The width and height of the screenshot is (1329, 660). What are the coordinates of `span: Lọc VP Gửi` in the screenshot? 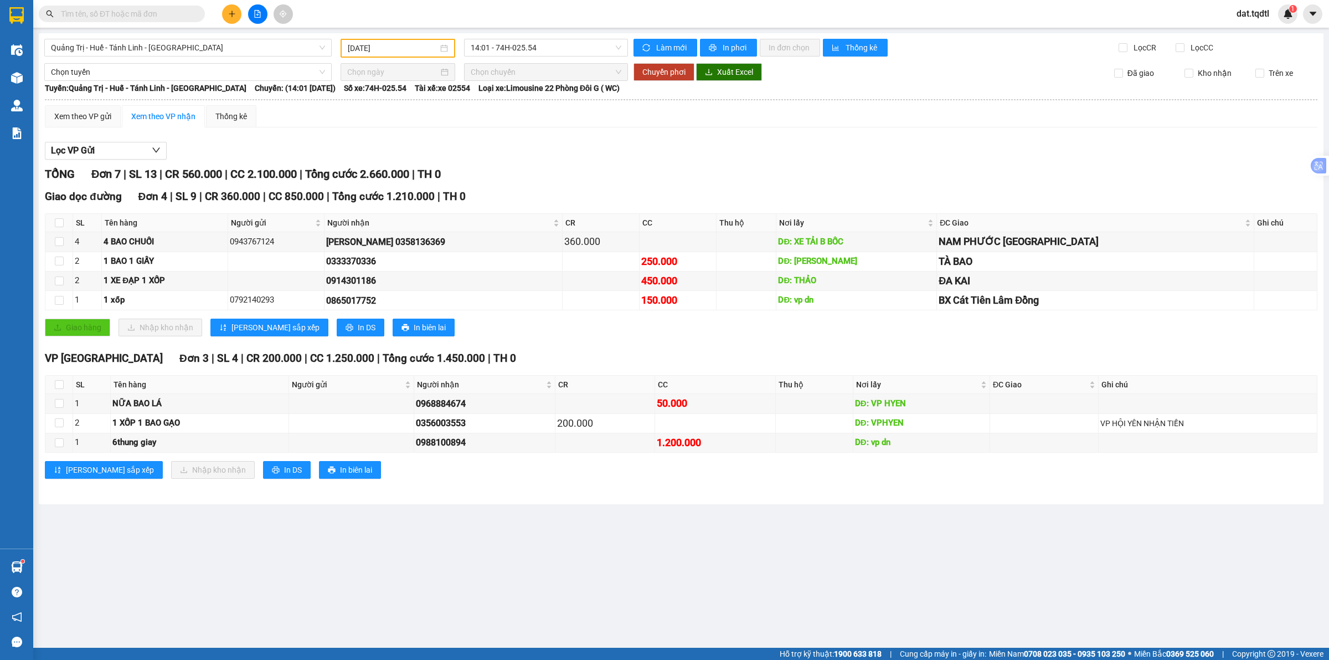 It's located at (73, 150).